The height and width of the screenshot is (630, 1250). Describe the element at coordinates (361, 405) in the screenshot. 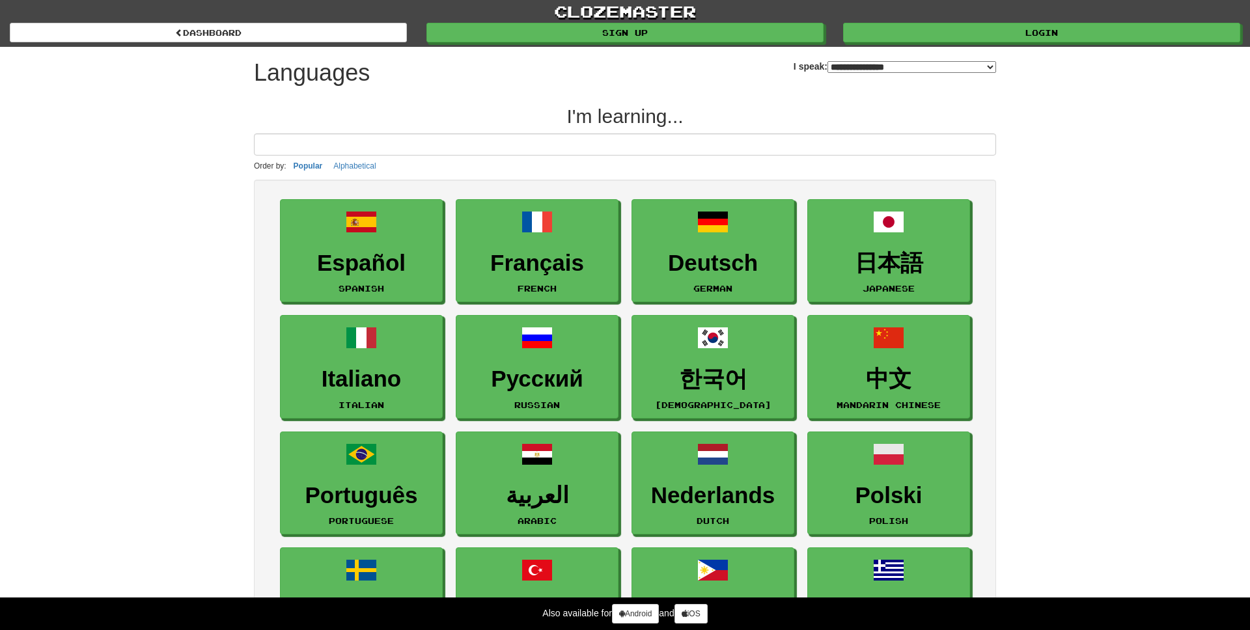

I see `small: Italian` at that location.